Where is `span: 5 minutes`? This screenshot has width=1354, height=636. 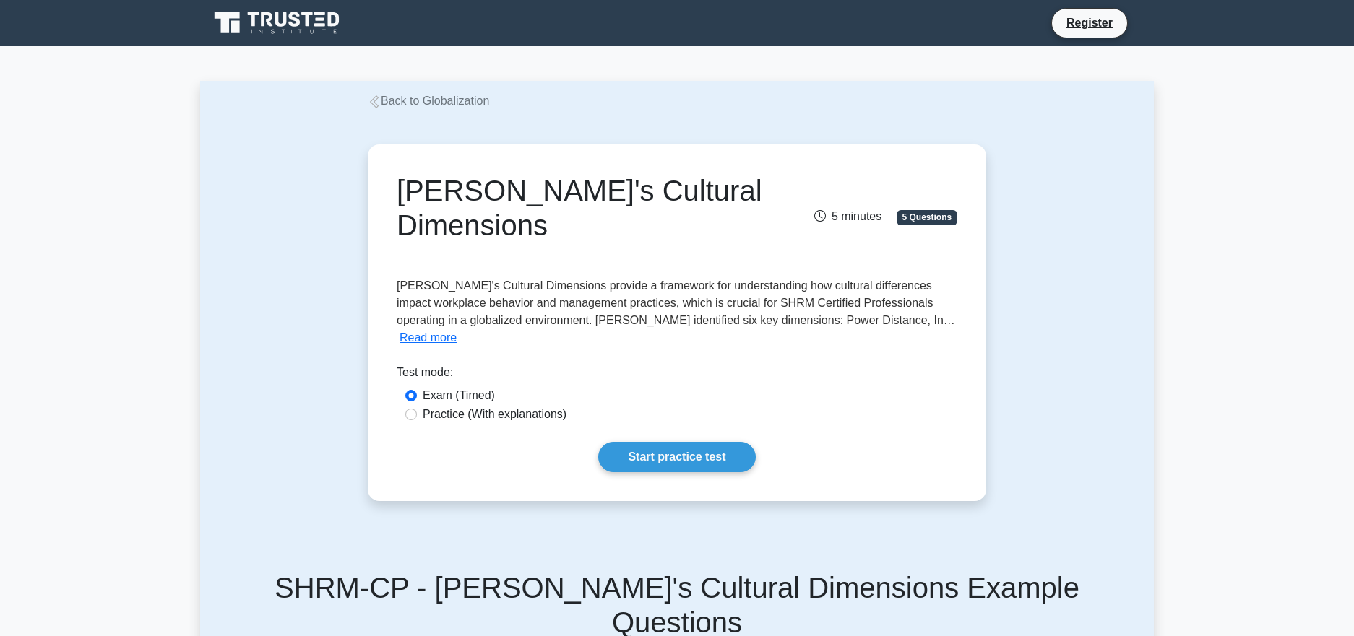 span: 5 minutes is located at coordinates (847, 216).